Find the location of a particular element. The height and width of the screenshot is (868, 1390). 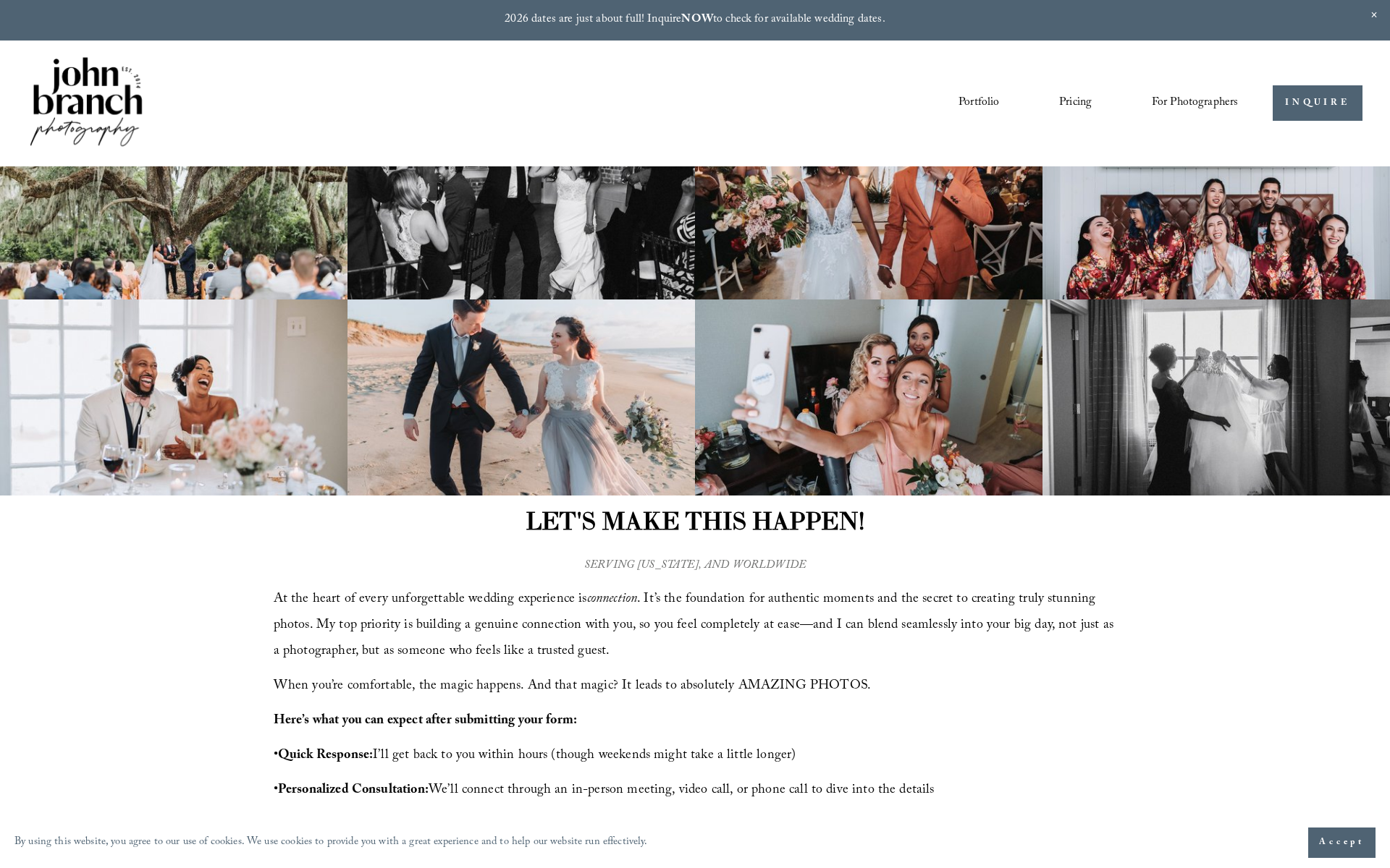

button: Accept is located at coordinates (1342, 843).